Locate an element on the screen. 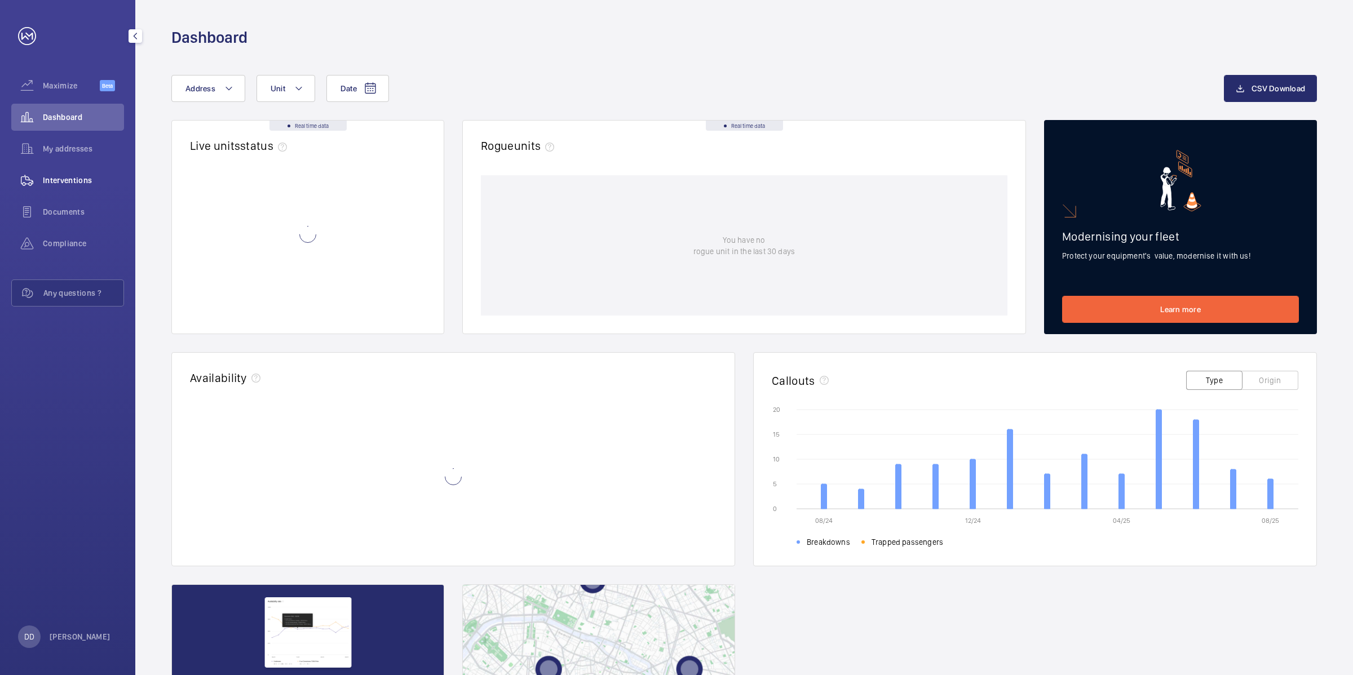  button: CSV Download is located at coordinates (1270, 89).